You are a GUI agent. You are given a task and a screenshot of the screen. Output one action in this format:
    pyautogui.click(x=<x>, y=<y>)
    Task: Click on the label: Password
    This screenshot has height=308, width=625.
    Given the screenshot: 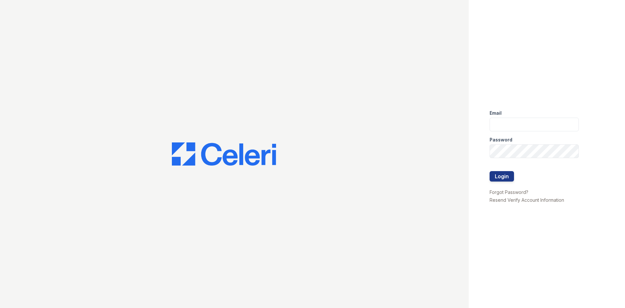 What is the action you would take?
    pyautogui.click(x=501, y=140)
    